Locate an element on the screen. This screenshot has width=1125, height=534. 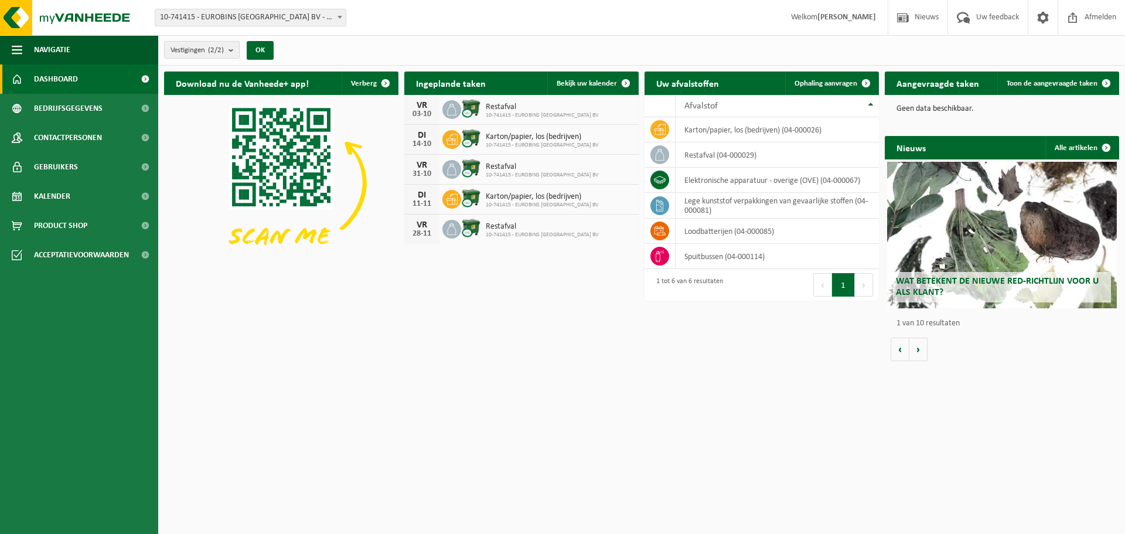
div: 03-10 is located at coordinates (422, 114).